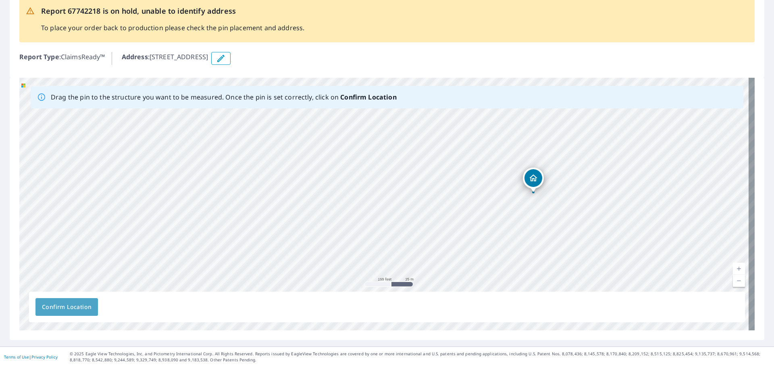 The height and width of the screenshot is (367, 774). I want to click on b: Address, so click(135, 57).